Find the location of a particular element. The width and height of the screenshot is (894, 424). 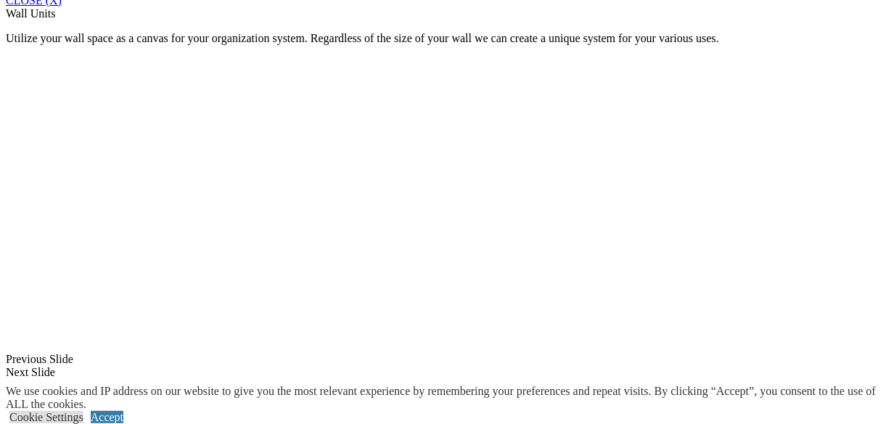

div: Next Slide is located at coordinates (447, 372).